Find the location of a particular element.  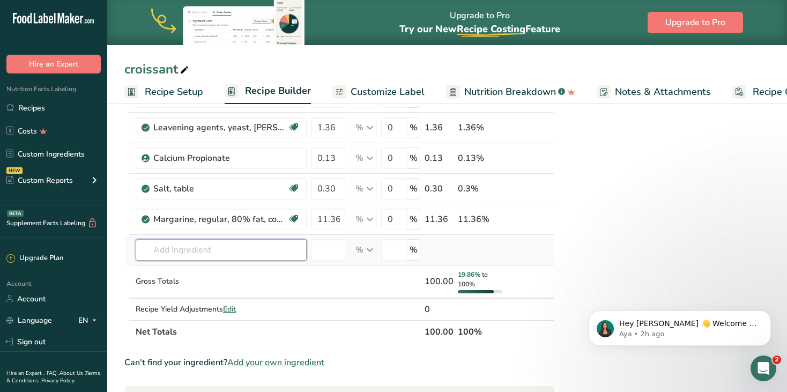

span: Edit is located at coordinates (229, 309).